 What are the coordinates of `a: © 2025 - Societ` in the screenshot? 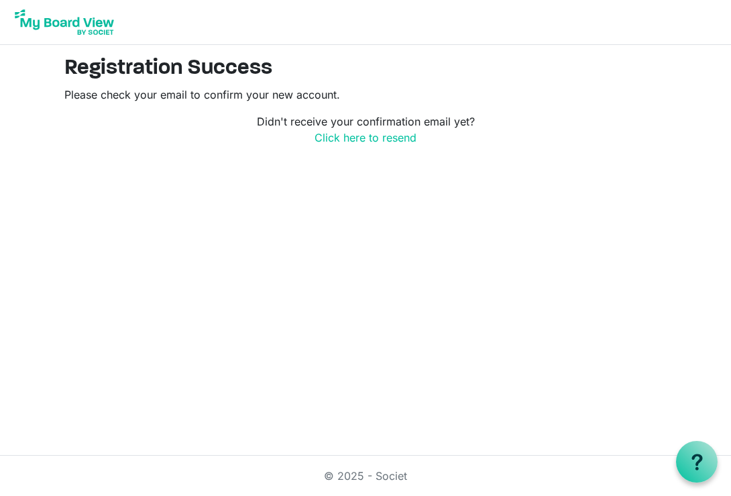 It's located at (366, 476).